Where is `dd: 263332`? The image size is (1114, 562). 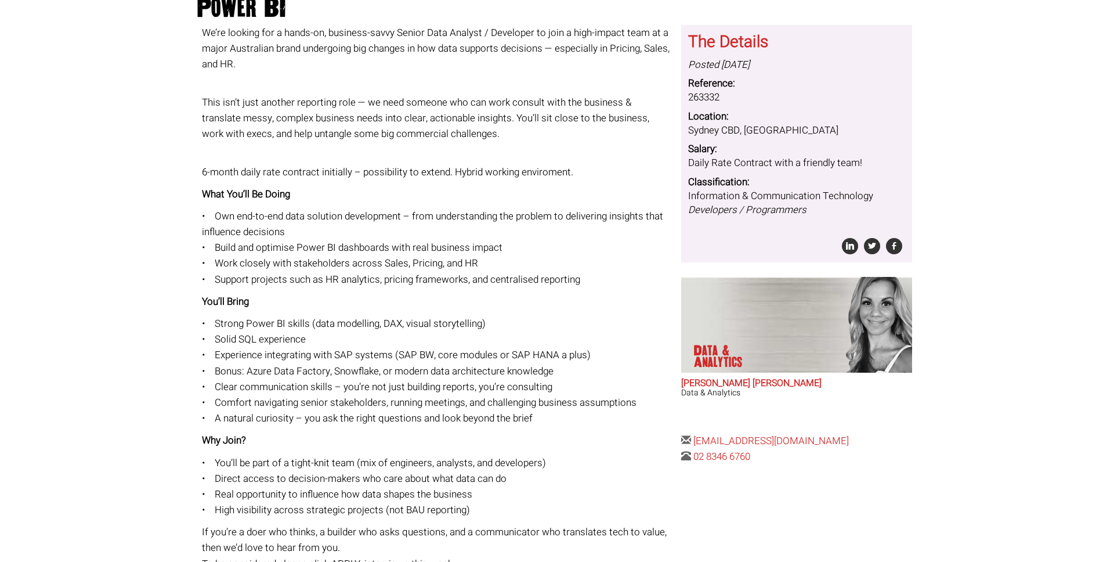 dd: 263332 is located at coordinates (797, 97).